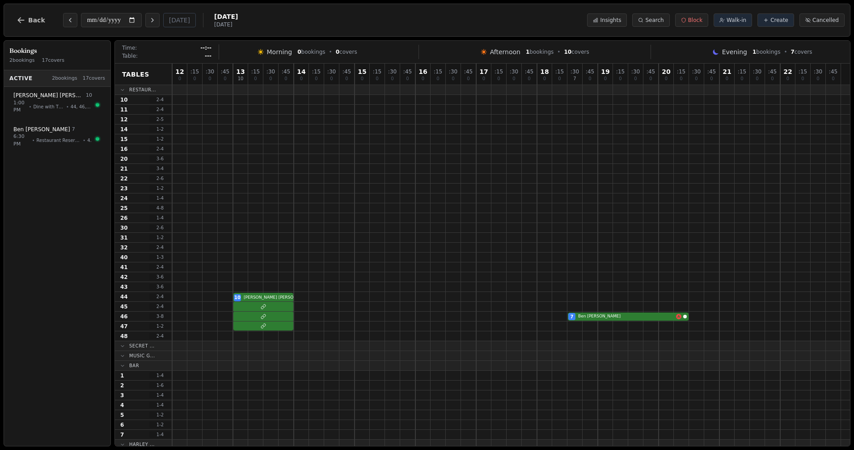 Image resolution: width=854 pixels, height=450 pixels. What do you see at coordinates (160, 168) in the screenshot?
I see `span: 3 - 4` at bounding box center [160, 168].